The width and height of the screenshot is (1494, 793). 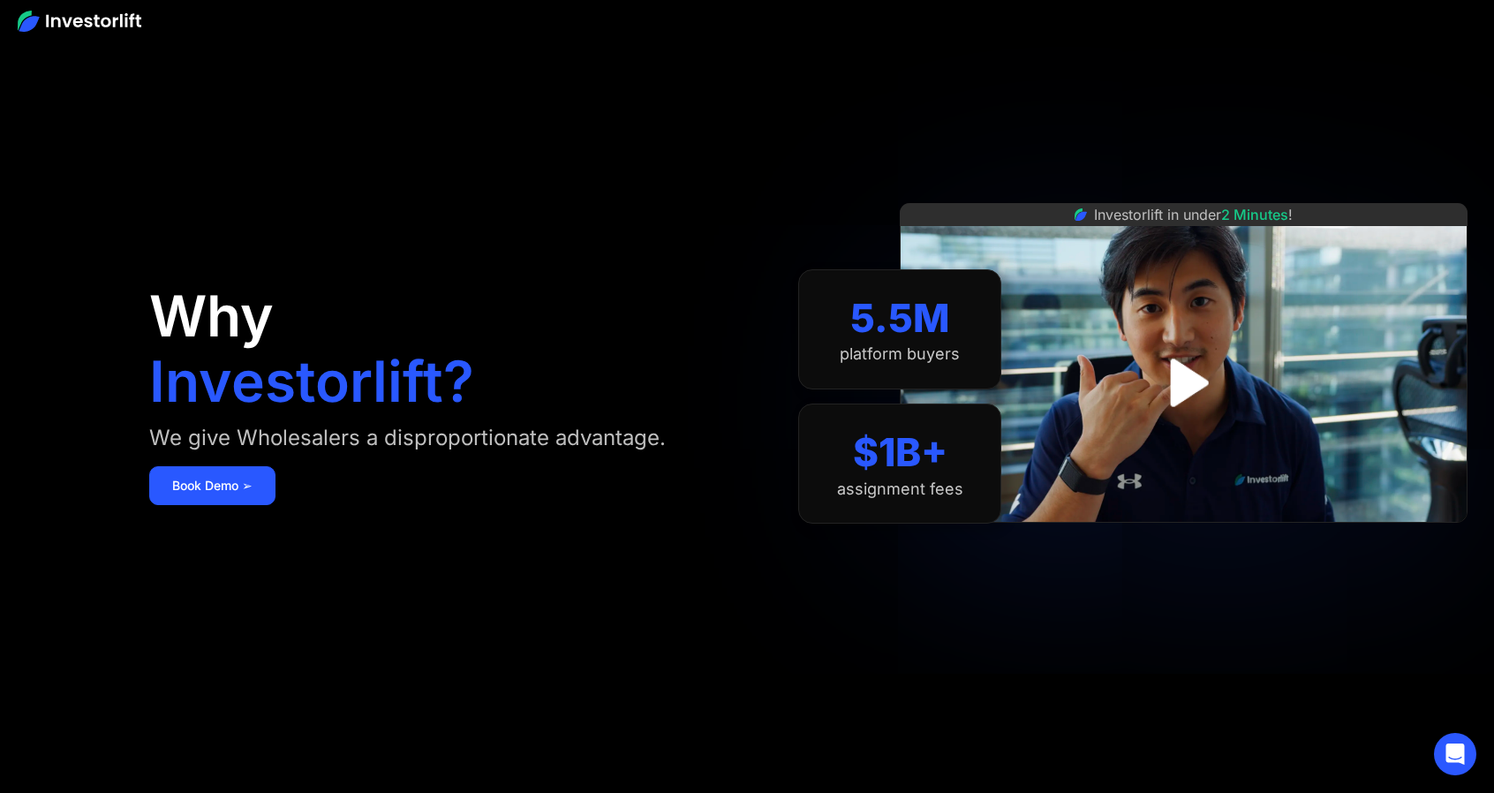 What do you see at coordinates (900, 452) in the screenshot?
I see `div: $1B+` at bounding box center [900, 452].